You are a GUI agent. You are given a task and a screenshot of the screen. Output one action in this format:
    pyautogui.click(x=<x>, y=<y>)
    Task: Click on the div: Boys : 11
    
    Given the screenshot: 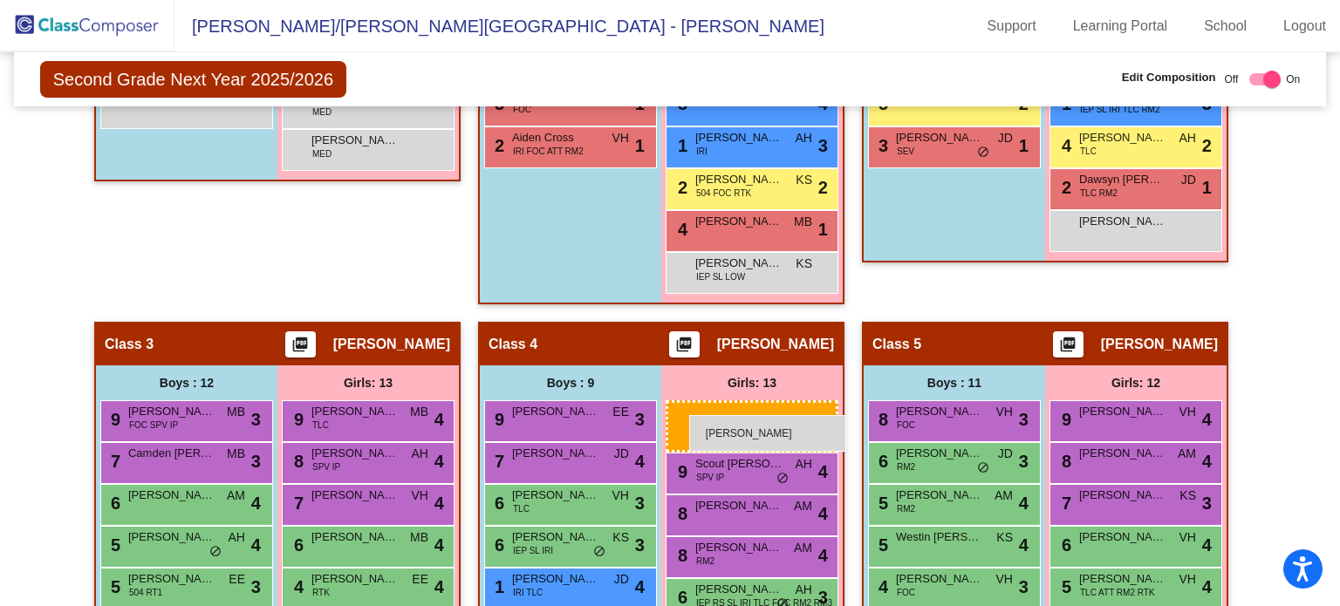 What is the action you would take?
    pyautogui.click(x=955, y=383)
    